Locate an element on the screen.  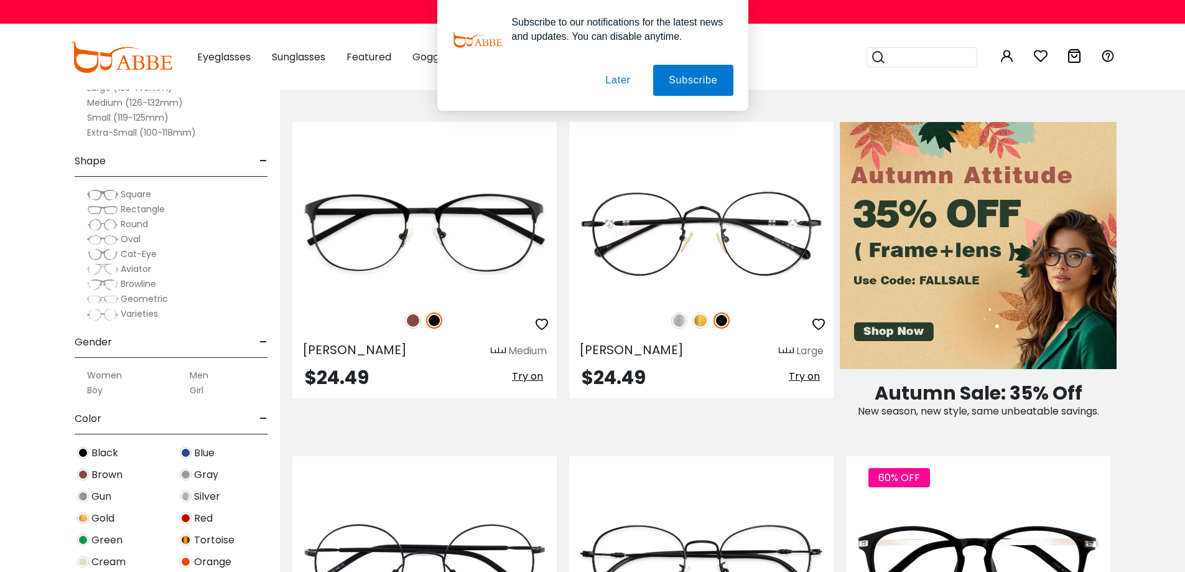
img: Black Durns - Metal ,Adjust Nose Pads is located at coordinates (701, 233).